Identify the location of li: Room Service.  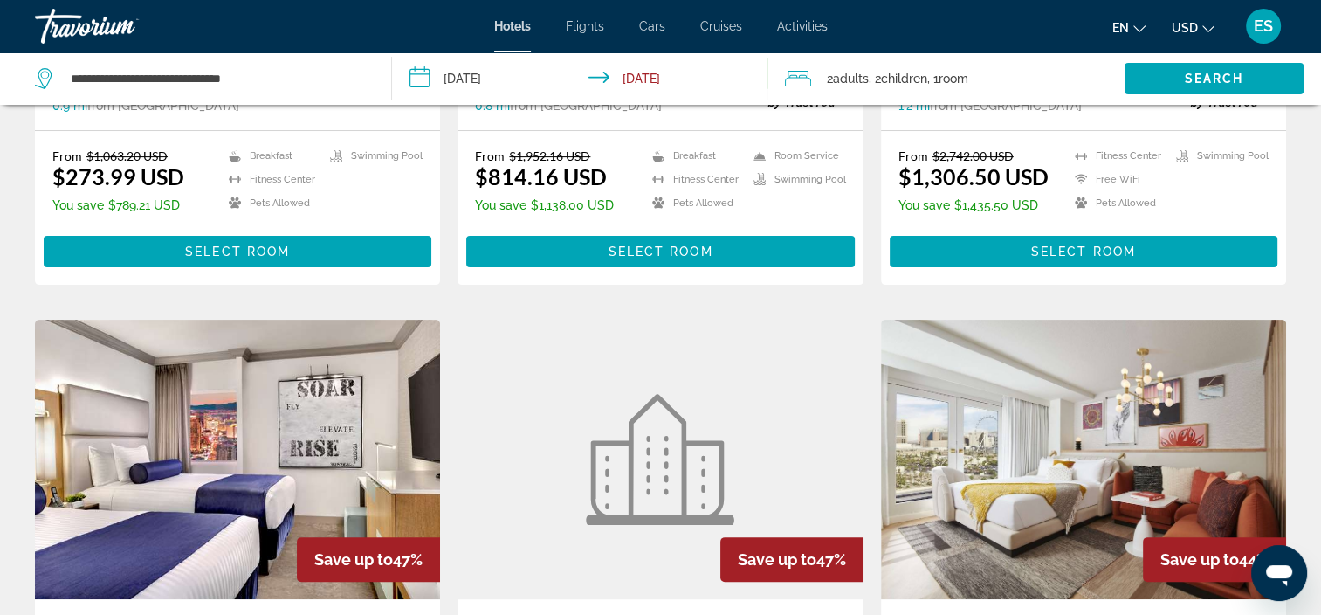
(795, 155).